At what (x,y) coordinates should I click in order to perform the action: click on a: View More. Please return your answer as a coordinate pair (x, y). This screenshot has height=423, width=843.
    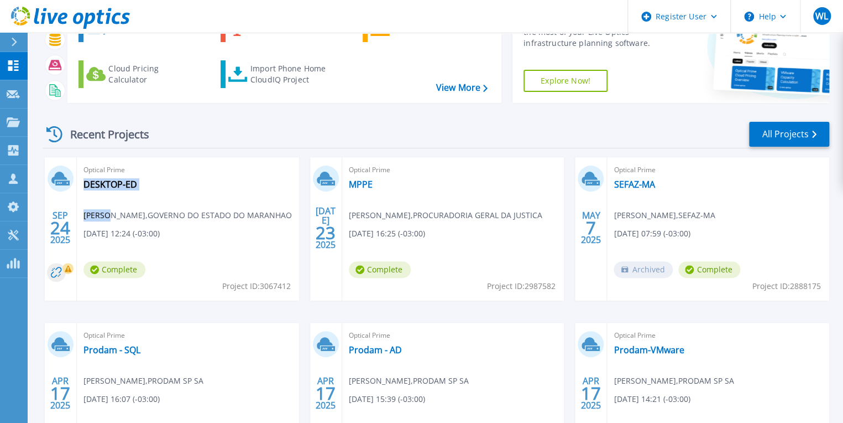
    Looking at the image, I should click on (462, 87).